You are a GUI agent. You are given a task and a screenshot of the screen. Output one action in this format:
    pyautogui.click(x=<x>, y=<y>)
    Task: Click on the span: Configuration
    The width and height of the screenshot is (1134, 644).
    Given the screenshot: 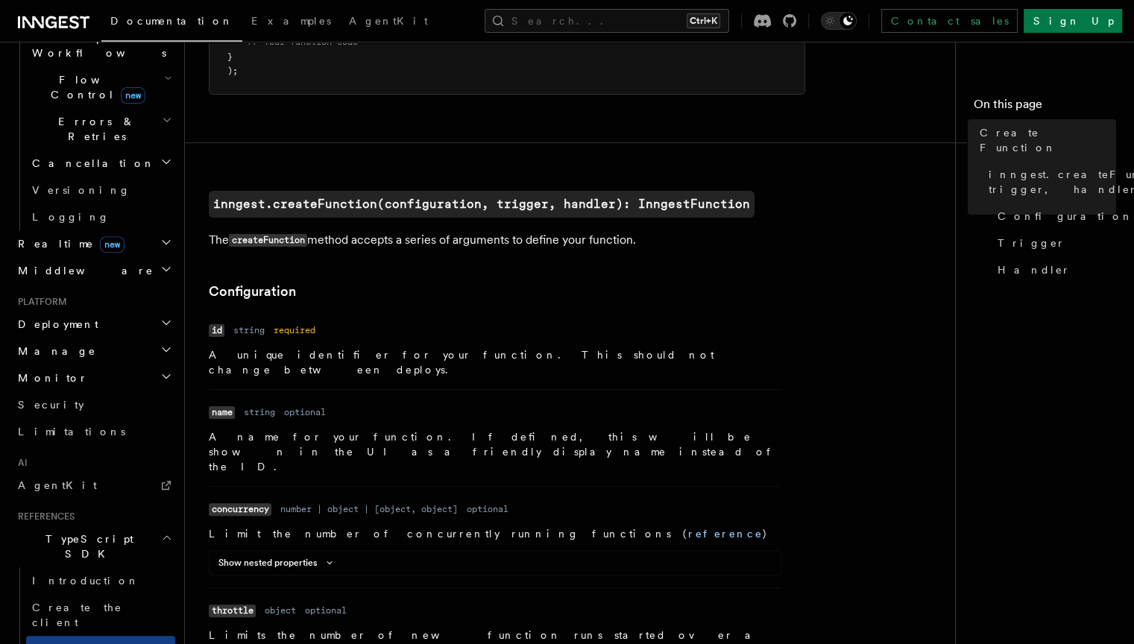 What is the action you would take?
    pyautogui.click(x=1065, y=216)
    